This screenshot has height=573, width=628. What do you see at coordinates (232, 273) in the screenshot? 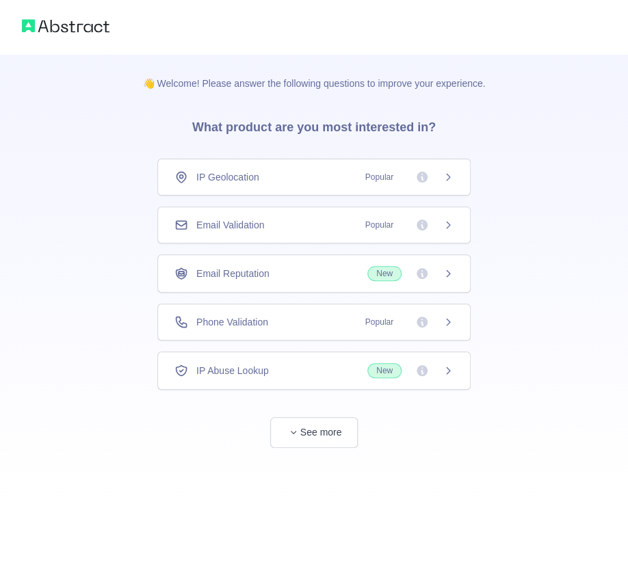
I see `span: Email Reputation` at bounding box center [232, 273].